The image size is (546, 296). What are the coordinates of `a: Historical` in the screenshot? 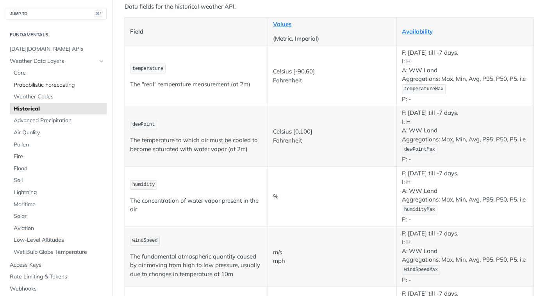 It's located at (58, 109).